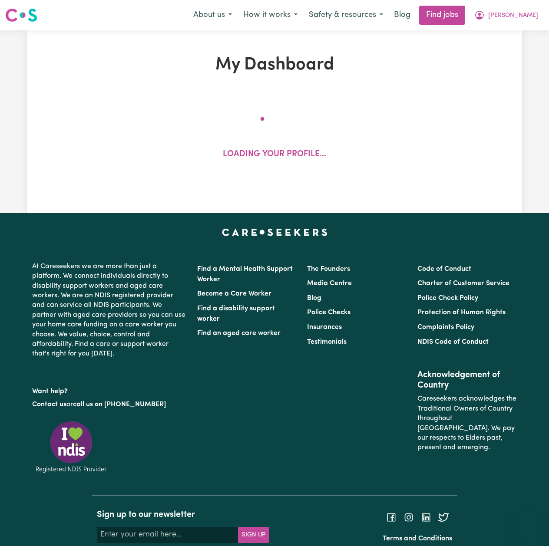 The height and width of the screenshot is (546, 549). I want to click on a: Find a disability support worker, so click(236, 314).